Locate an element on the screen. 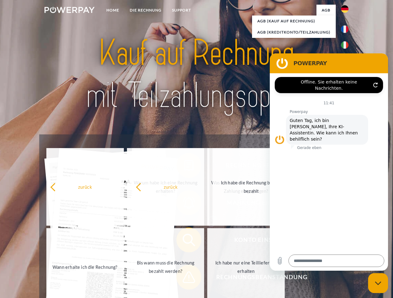 This screenshot has width=393, height=298. img: title-powerpay_de.svg is located at coordinates (196, 74).